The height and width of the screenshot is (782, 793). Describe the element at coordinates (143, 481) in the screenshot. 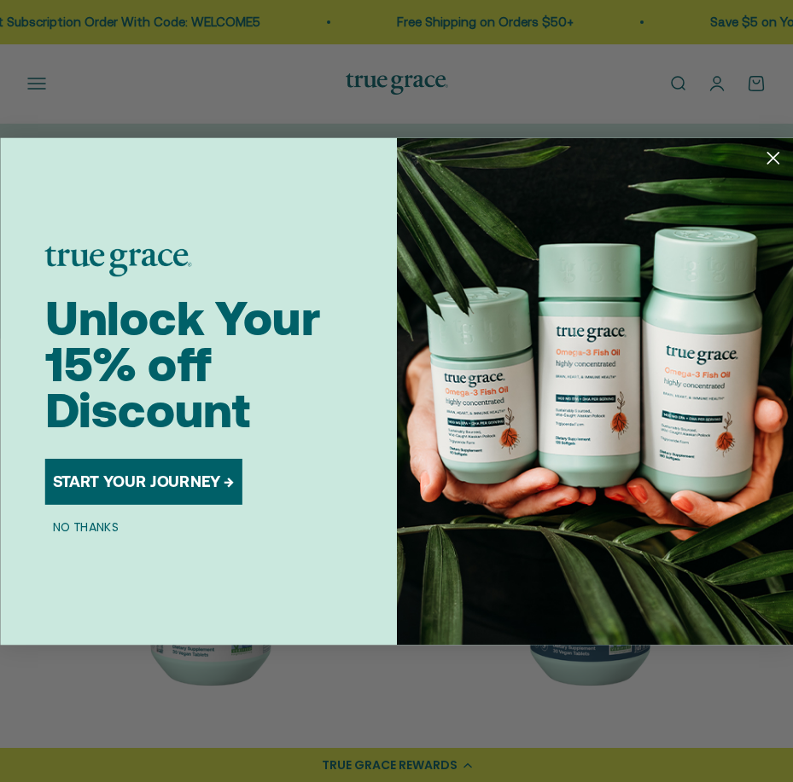

I see `button: START YOUR JOURNEY →` at that location.